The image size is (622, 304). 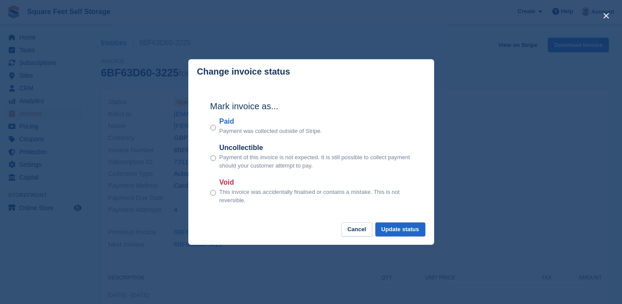 I want to click on p: Payment was collected outside of Stripe., so click(x=271, y=131).